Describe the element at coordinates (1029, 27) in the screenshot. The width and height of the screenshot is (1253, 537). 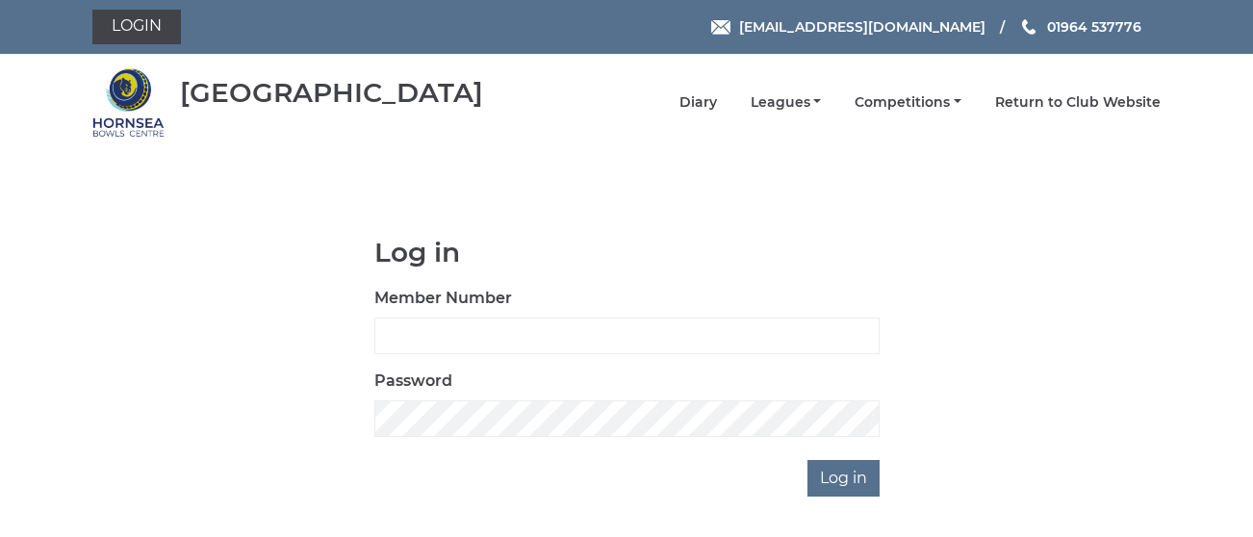
I see `img: Phone us` at that location.